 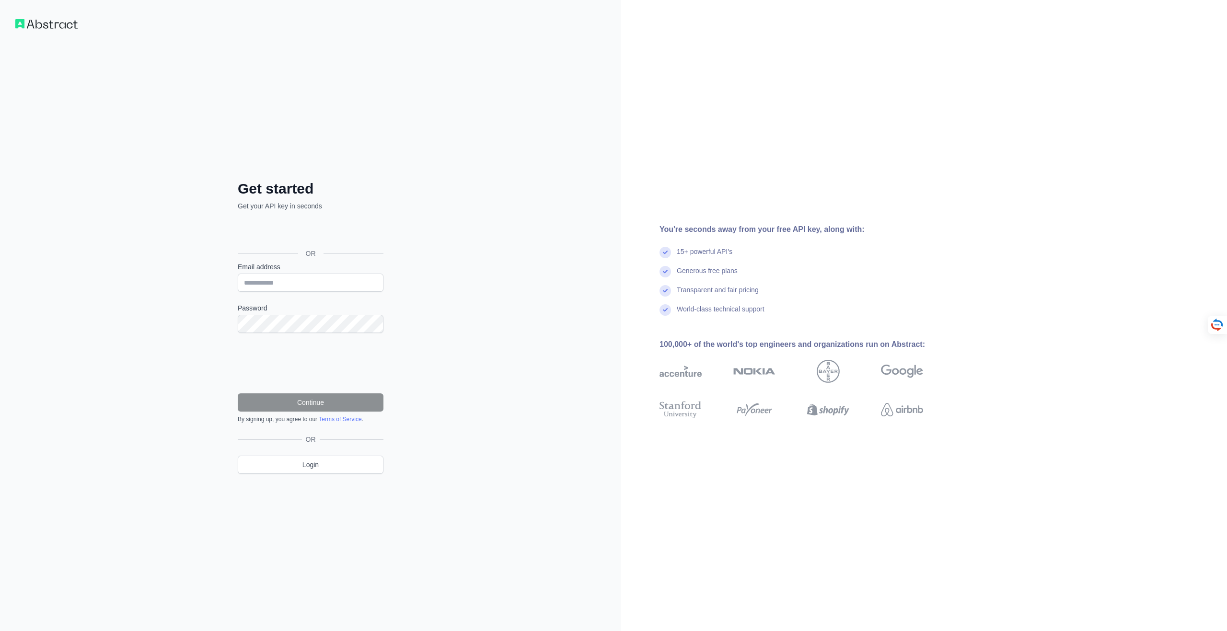 I want to click on img: bayer, so click(x=828, y=371).